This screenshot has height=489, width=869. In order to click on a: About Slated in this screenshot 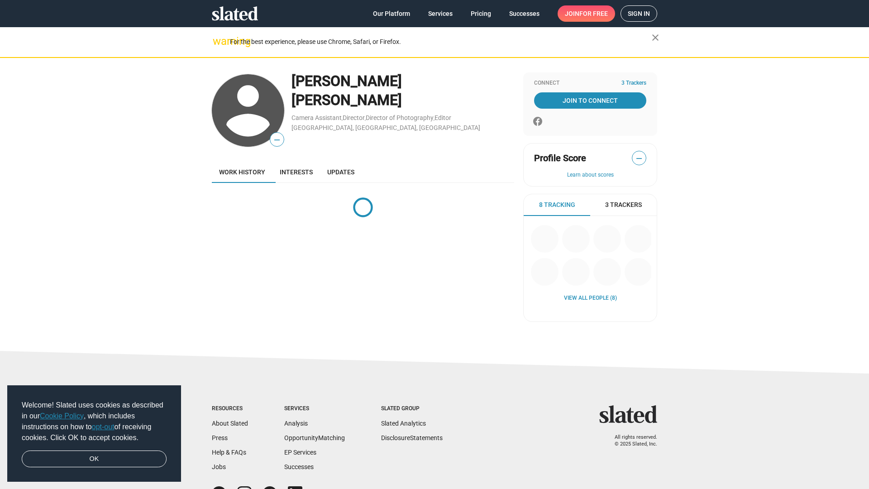, I will do `click(230, 423)`.